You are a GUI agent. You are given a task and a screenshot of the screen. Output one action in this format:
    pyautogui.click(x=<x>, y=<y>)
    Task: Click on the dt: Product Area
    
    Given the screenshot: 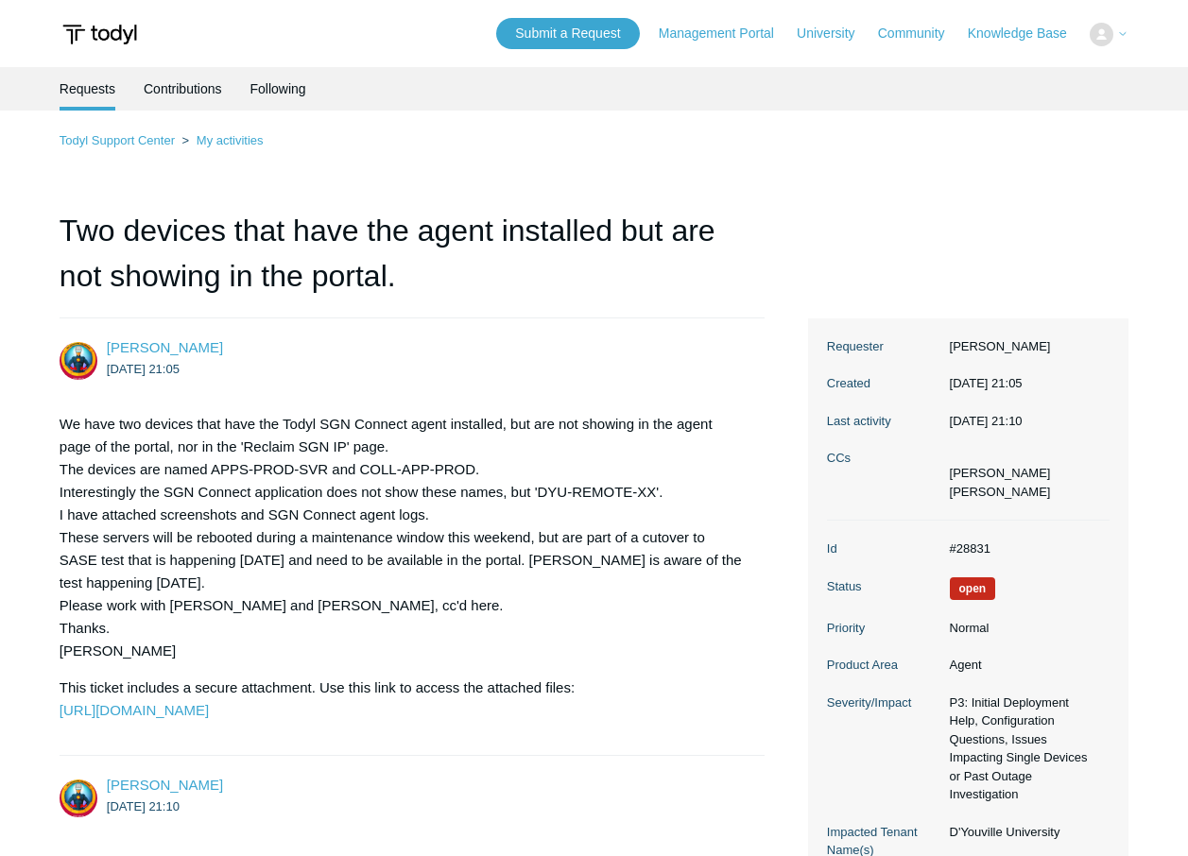 What is the action you would take?
    pyautogui.click(x=883, y=665)
    